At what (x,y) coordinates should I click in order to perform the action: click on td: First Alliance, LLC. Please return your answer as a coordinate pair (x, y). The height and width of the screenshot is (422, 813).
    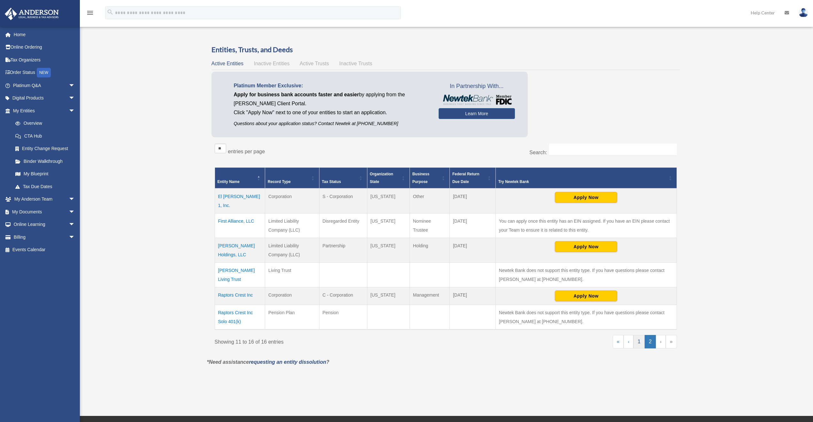
    Looking at the image, I should click on (240, 225).